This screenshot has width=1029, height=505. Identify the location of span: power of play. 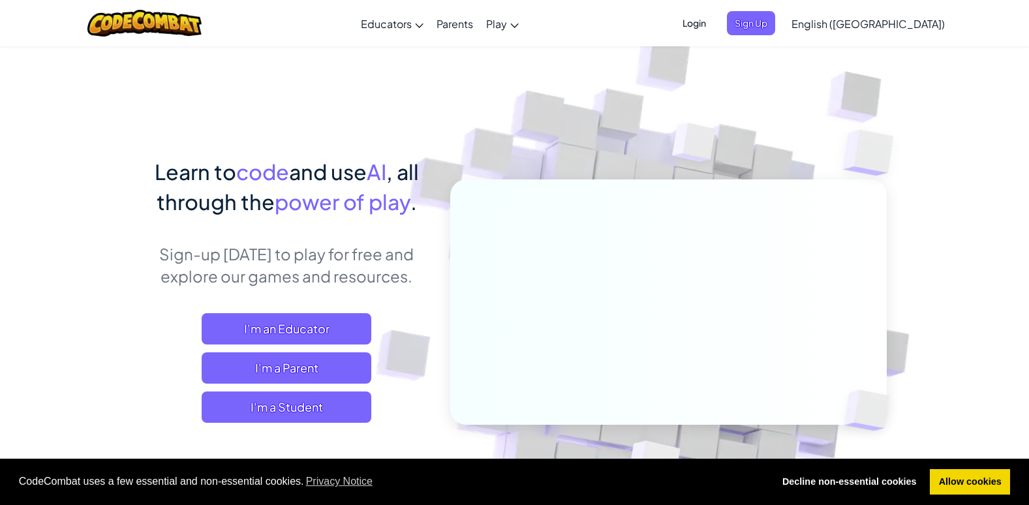
(342, 202).